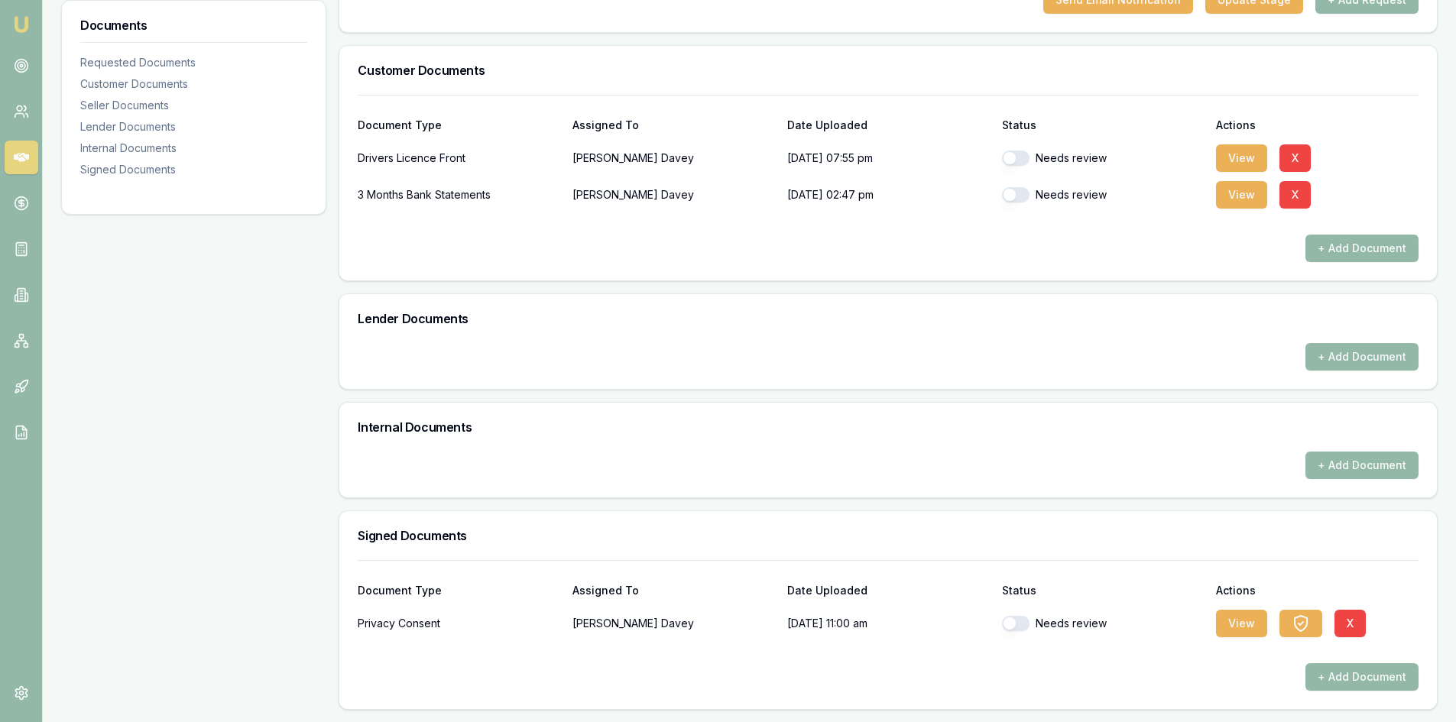  I want to click on div: Seller Documents, so click(193, 105).